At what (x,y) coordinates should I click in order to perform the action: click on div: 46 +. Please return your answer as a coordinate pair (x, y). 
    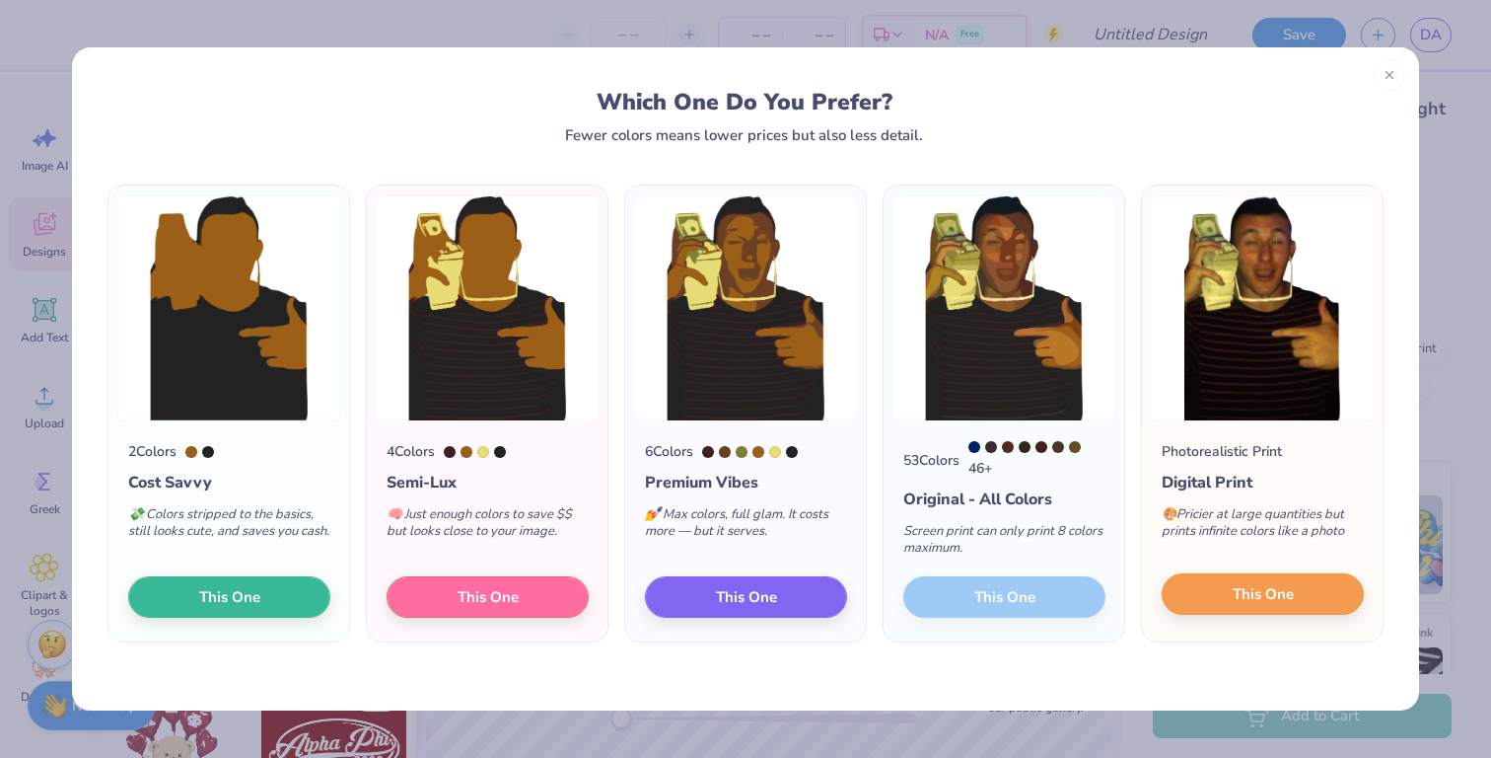
    Looking at the image, I should click on (1037, 460).